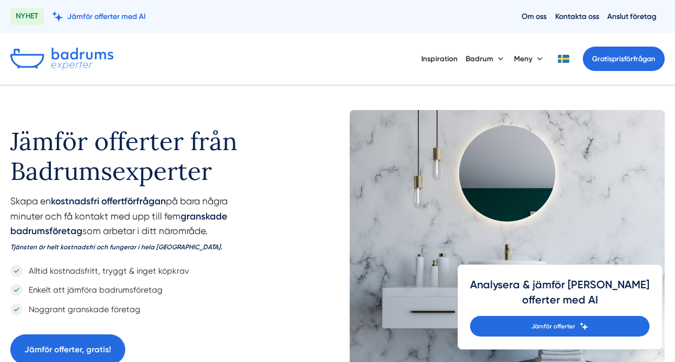 Image resolution: width=675 pixels, height=362 pixels. Describe the element at coordinates (560, 327) in the screenshot. I see `a: Jämför offerter` at that location.